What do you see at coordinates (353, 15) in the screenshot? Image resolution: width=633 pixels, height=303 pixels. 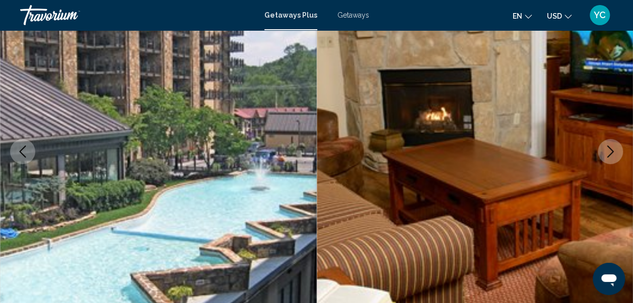 I see `a: Getaways` at bounding box center [353, 15].